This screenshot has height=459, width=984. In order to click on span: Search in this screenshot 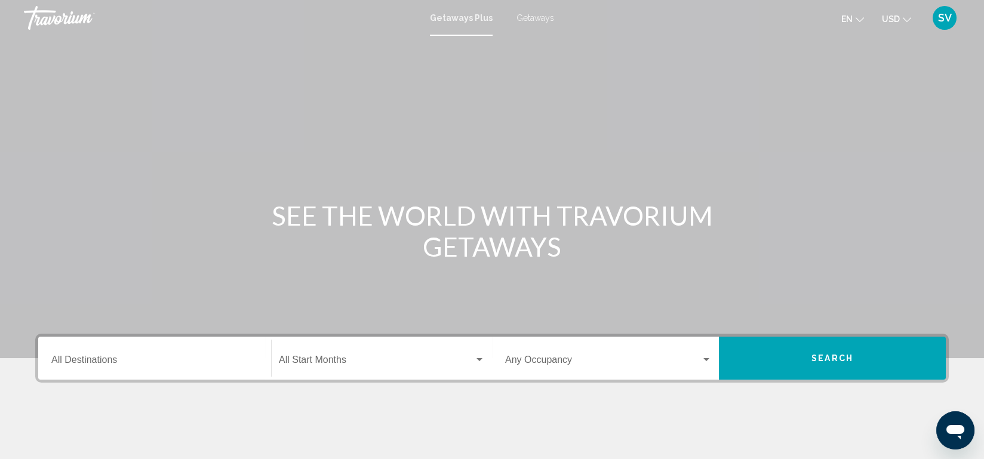, I will do `click(832, 359)`.